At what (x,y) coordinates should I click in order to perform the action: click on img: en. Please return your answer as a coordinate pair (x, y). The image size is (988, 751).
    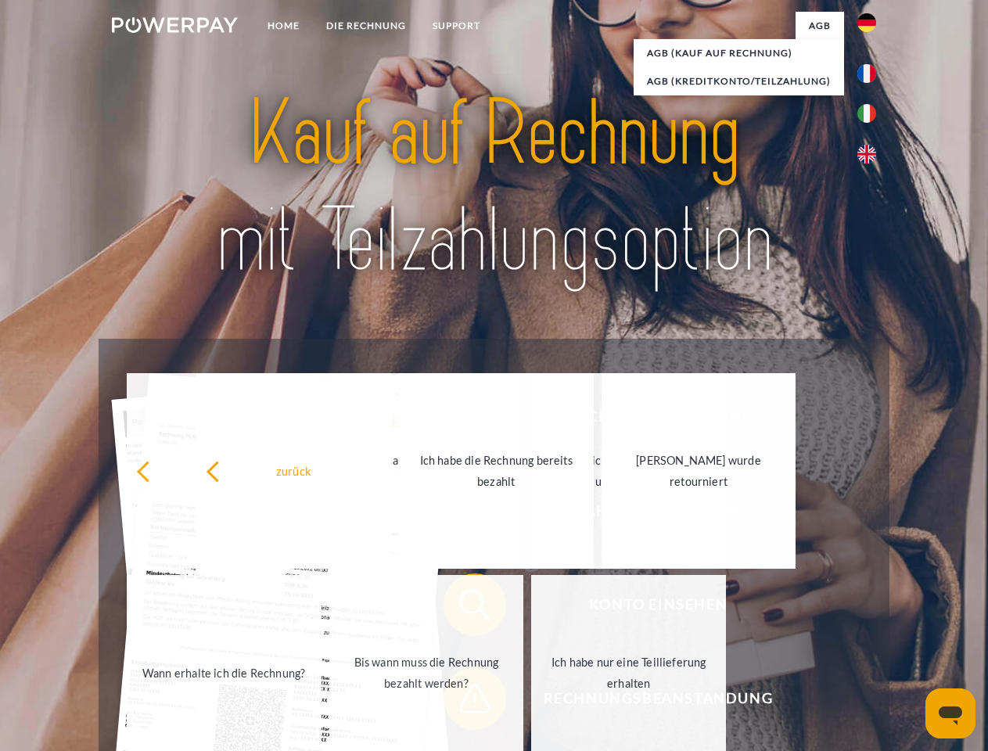
    Looking at the image, I should click on (866, 154).